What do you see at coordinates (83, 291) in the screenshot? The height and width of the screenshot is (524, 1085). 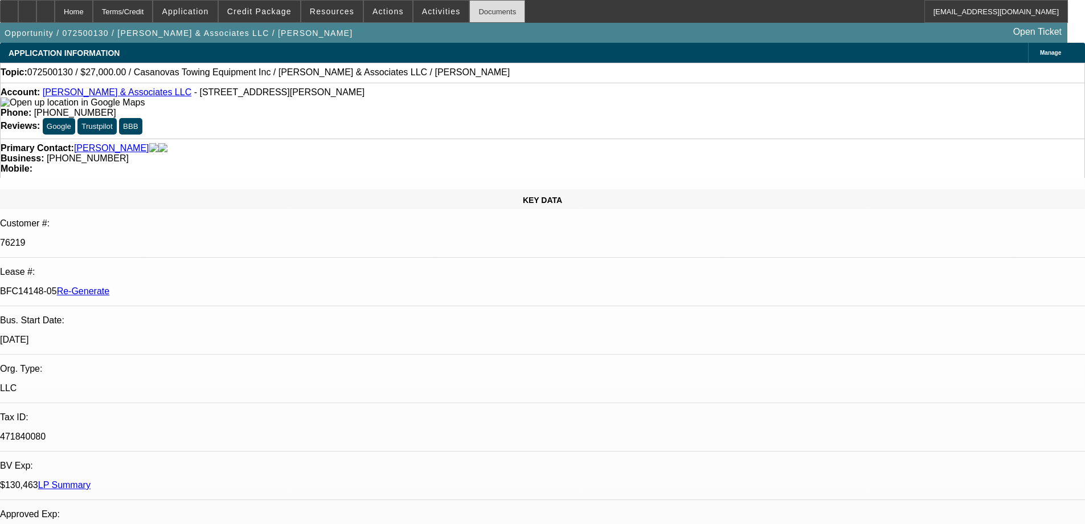 I see `a: Re-Generate` at bounding box center [83, 291].